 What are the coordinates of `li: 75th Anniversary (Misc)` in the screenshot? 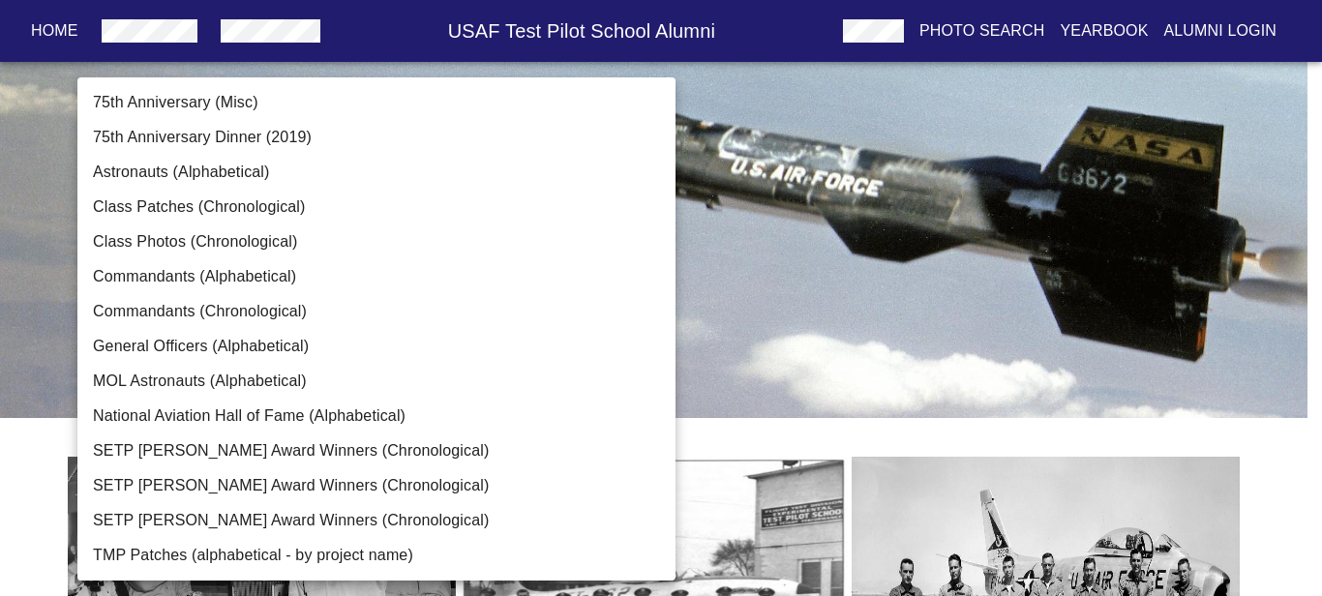 It's located at (383, 103).